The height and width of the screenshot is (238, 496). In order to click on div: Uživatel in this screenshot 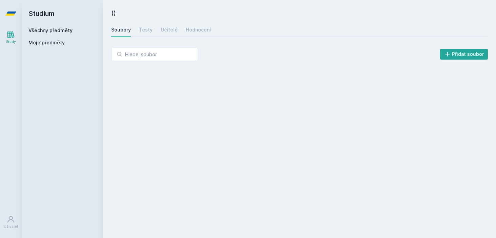, I will do `click(11, 227)`.